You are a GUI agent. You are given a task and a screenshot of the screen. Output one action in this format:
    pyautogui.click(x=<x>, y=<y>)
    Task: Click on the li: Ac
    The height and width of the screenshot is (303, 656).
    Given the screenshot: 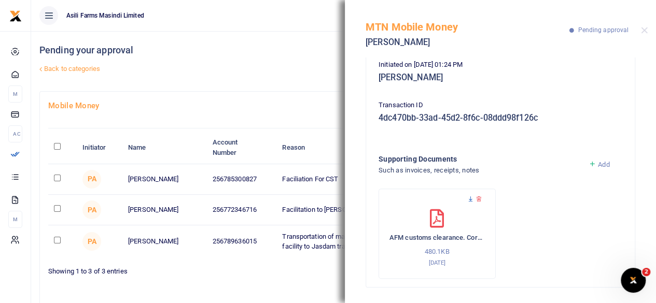 What is the action you would take?
    pyautogui.click(x=15, y=134)
    